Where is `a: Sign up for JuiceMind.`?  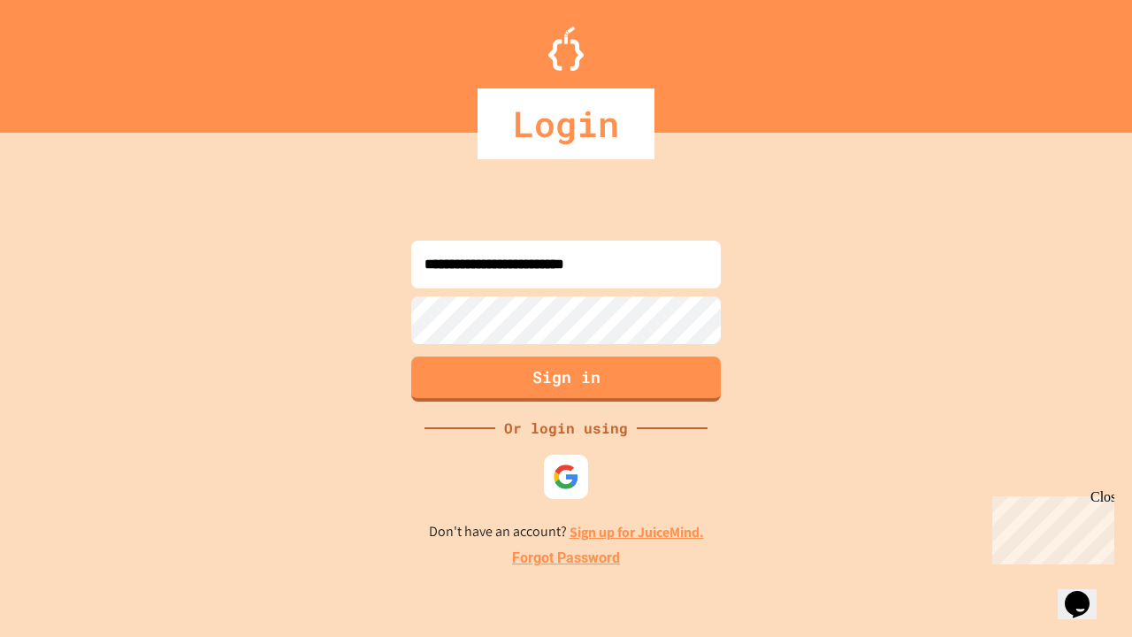
a: Sign up for JuiceMind. is located at coordinates (637, 531).